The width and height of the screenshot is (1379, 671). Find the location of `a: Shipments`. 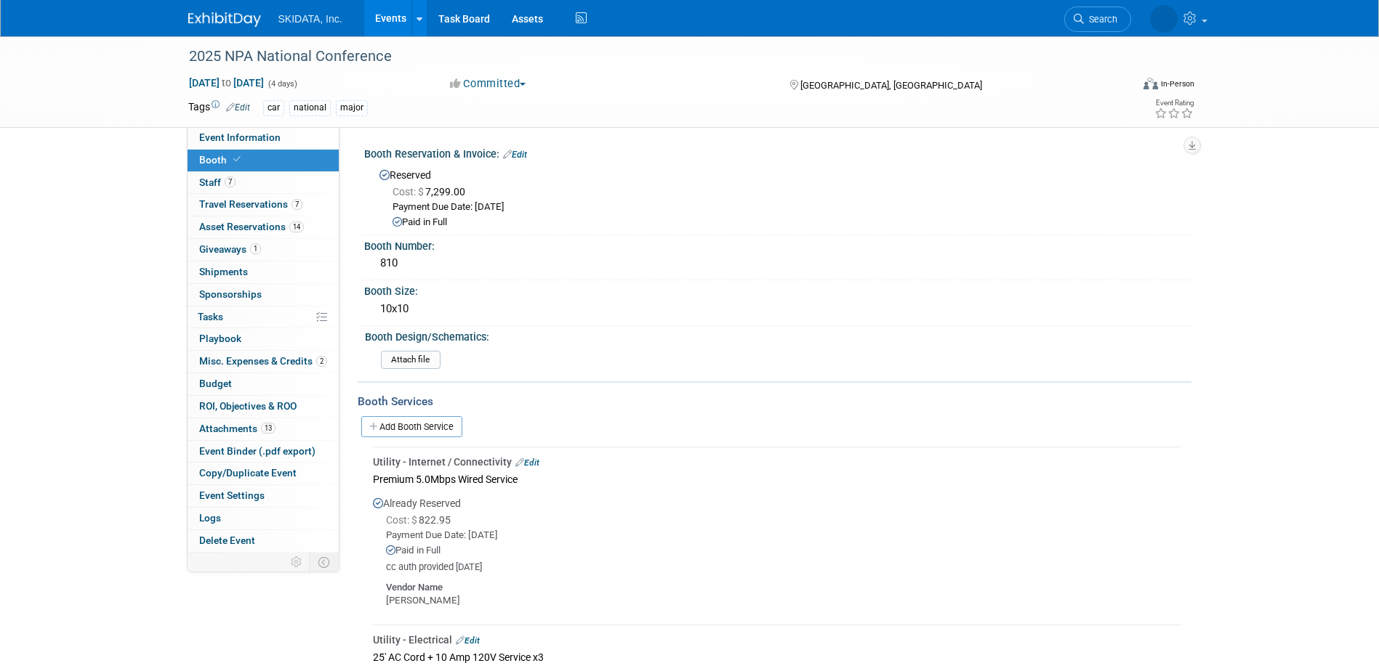

a: Shipments is located at coordinates (263, 273).